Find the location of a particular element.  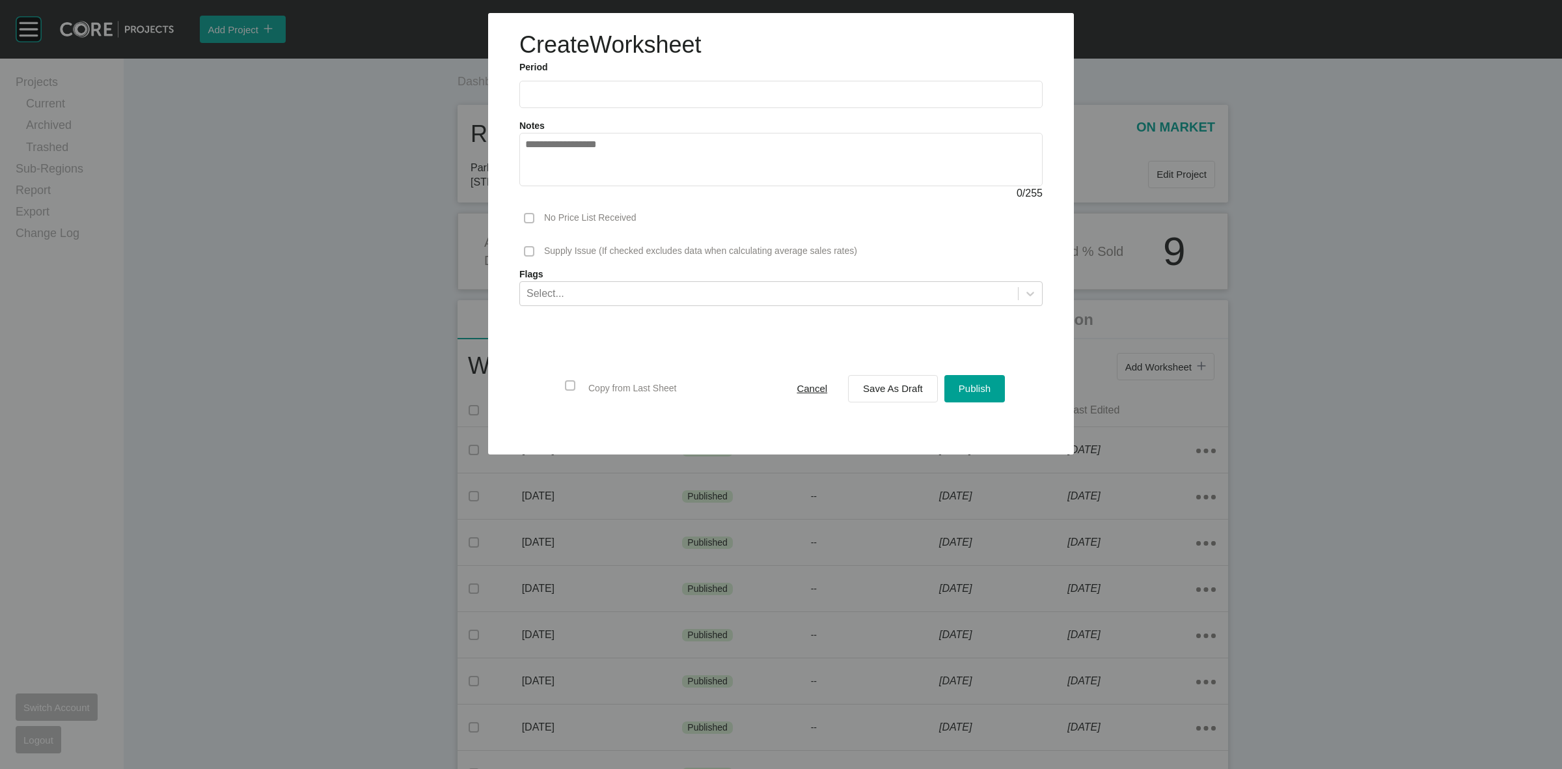

label: Notes is located at coordinates (532, 126).